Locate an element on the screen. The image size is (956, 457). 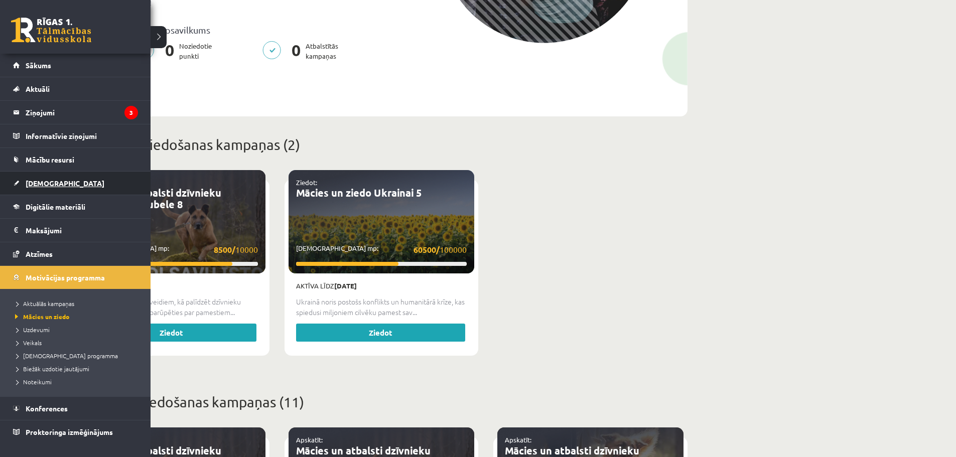
span: Proktoringa izmēģinājums is located at coordinates (69, 432).